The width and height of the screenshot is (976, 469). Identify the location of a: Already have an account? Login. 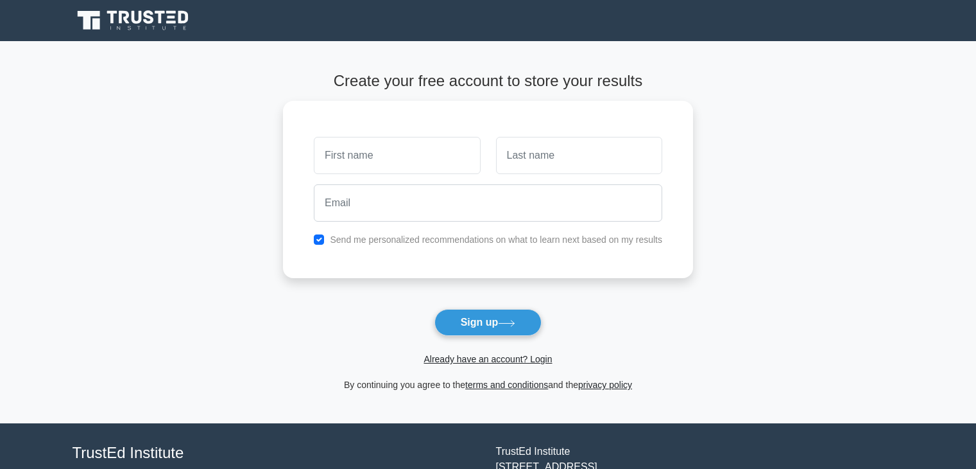
(488, 359).